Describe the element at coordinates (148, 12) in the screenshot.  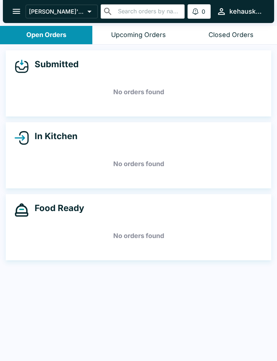
I see `input: Search orders by name or phone number` at that location.